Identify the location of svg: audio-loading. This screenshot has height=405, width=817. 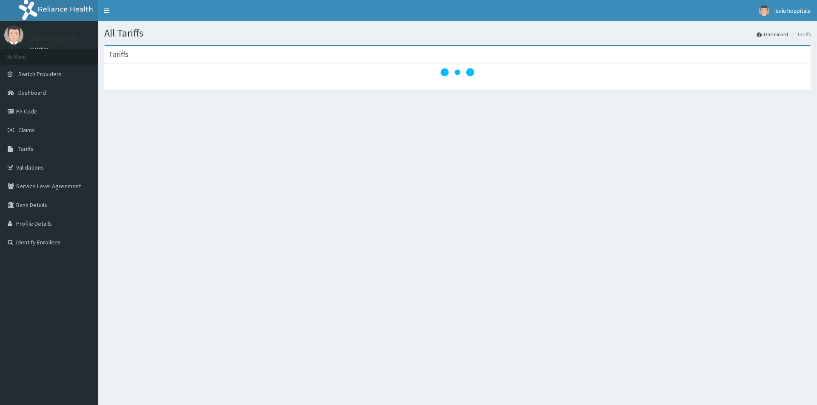
(457, 72).